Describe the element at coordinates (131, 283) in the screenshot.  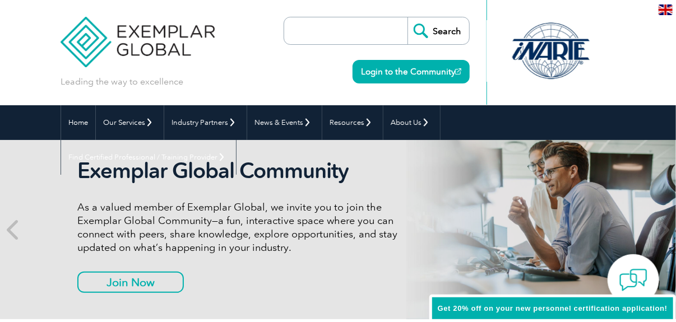
I see `a: Join Now` at that location.